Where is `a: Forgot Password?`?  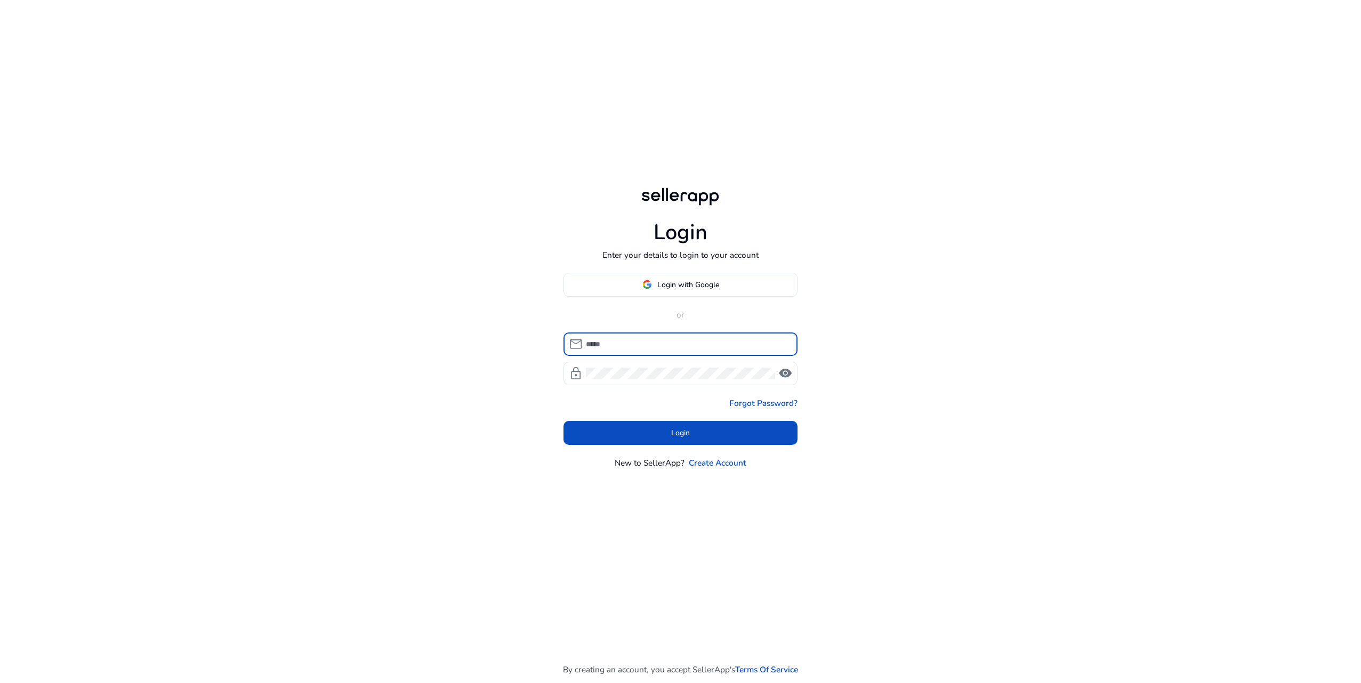
a: Forgot Password? is located at coordinates (763, 403).